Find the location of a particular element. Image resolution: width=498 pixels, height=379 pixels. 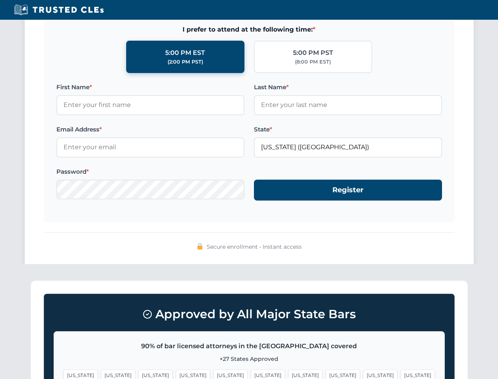

h3: Approved by All Major State Bars is located at coordinates (249, 314).